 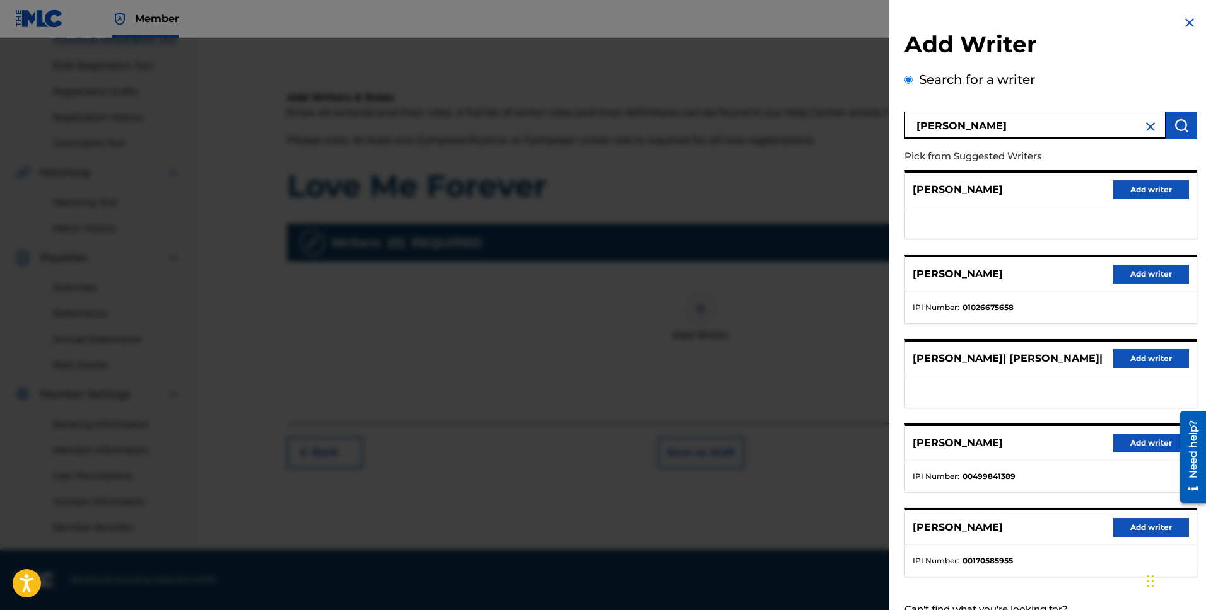 I want to click on div: Need help?, so click(x=22, y=43).